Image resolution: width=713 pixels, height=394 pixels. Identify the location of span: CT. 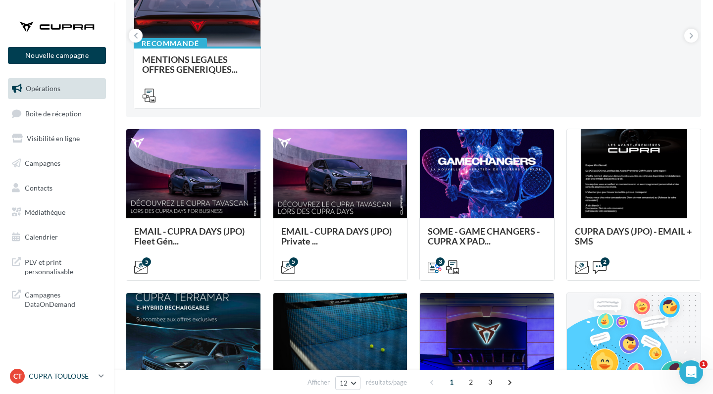
(17, 376).